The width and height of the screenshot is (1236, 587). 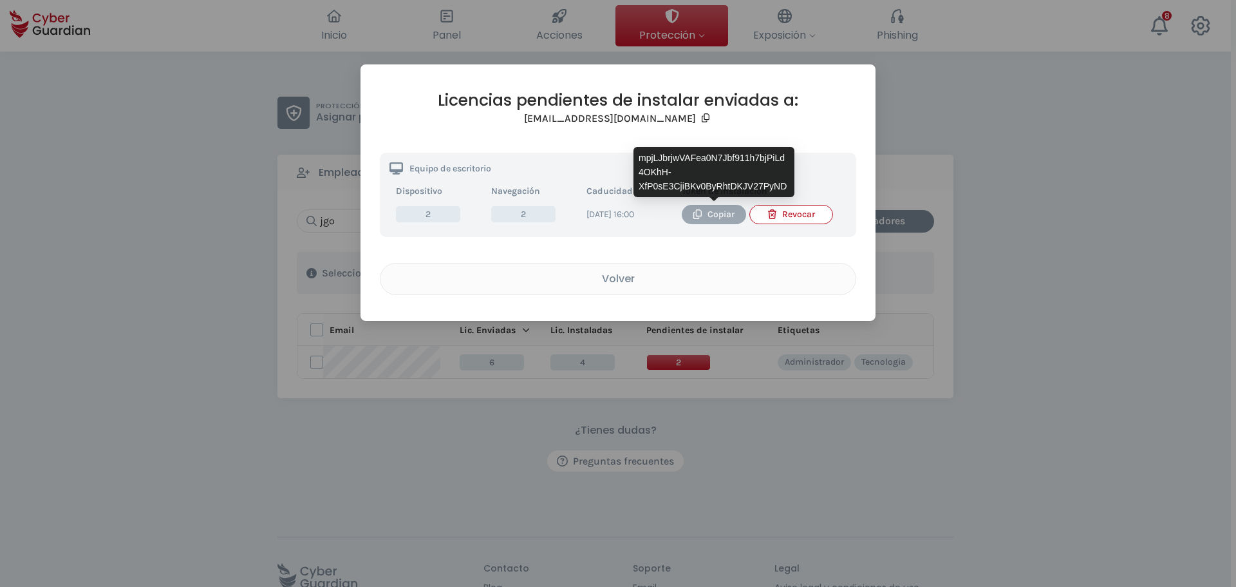 I want to click on div: Volver, so click(x=618, y=278).